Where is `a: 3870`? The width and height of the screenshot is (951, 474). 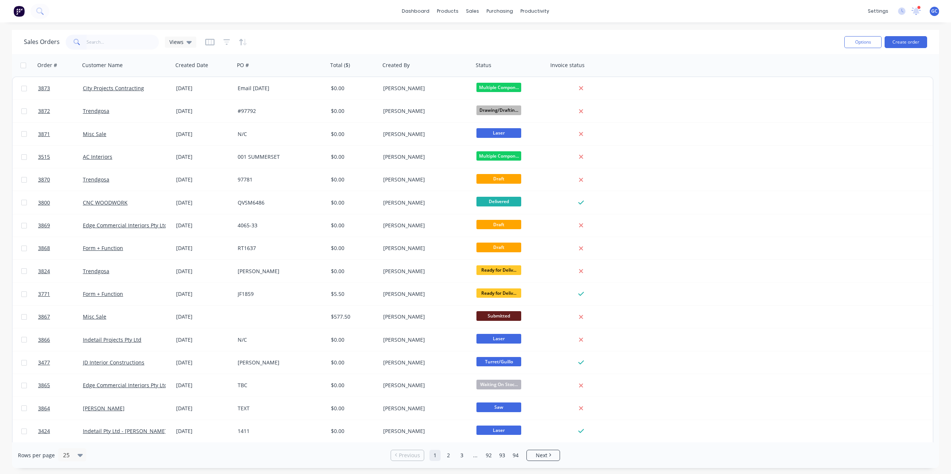 a: 3870 is located at coordinates (60, 180).